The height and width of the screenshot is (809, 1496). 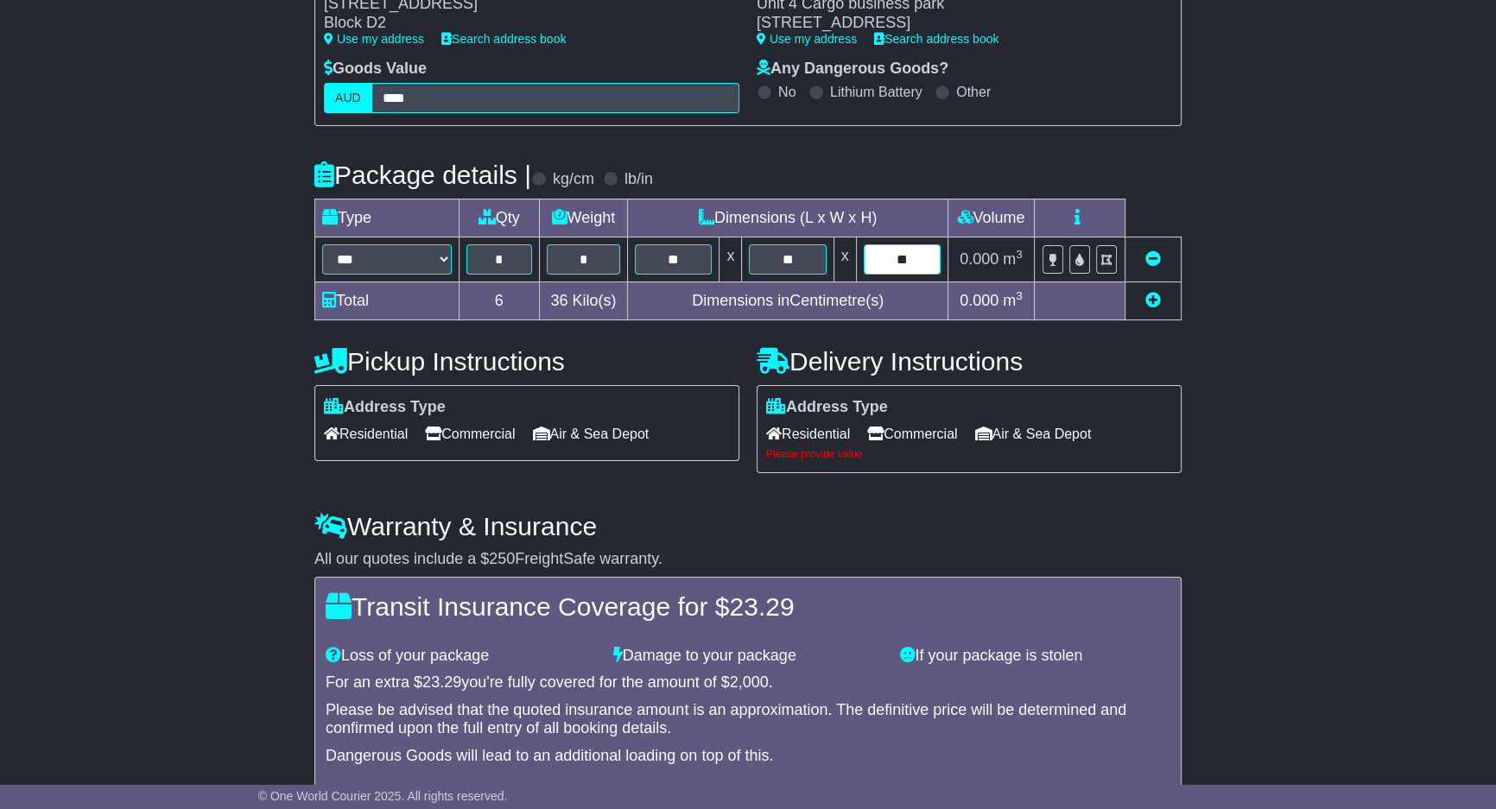 What do you see at coordinates (991, 218) in the screenshot?
I see `td: Volume` at bounding box center [991, 218].